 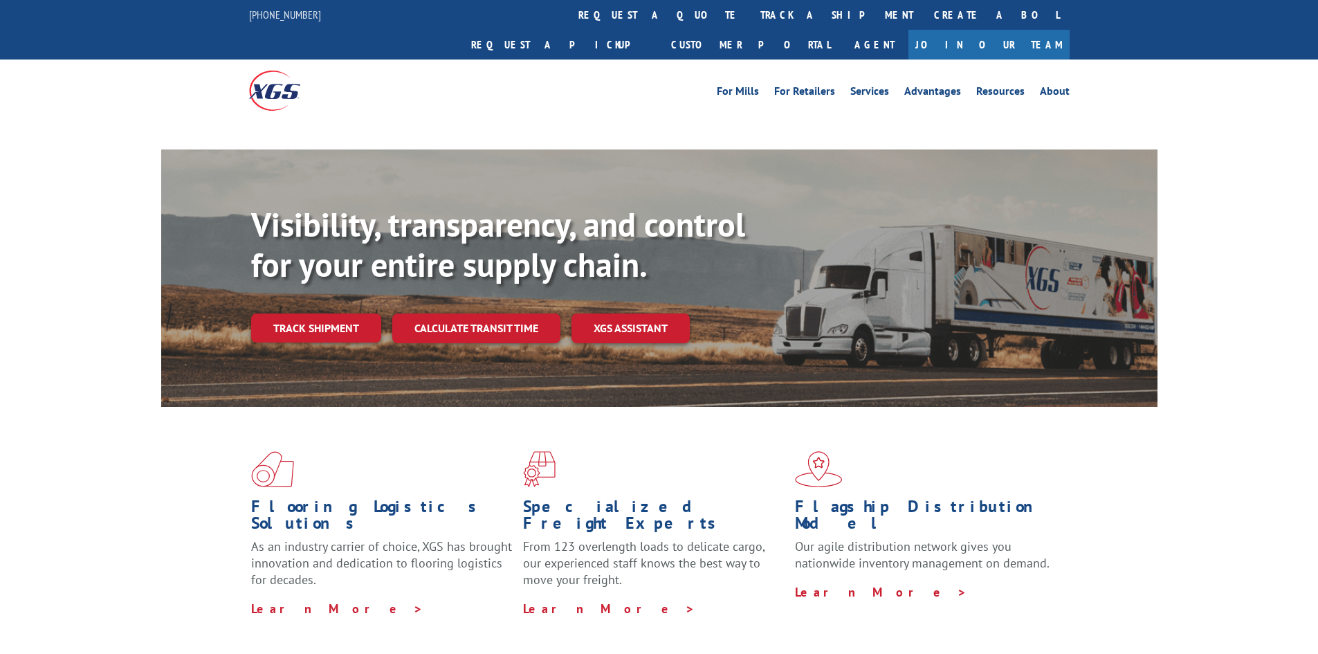 What do you see at coordinates (273, 469) in the screenshot?
I see `img: xgs-icon-total-supply-chain-intelligence-red` at bounding box center [273, 469].